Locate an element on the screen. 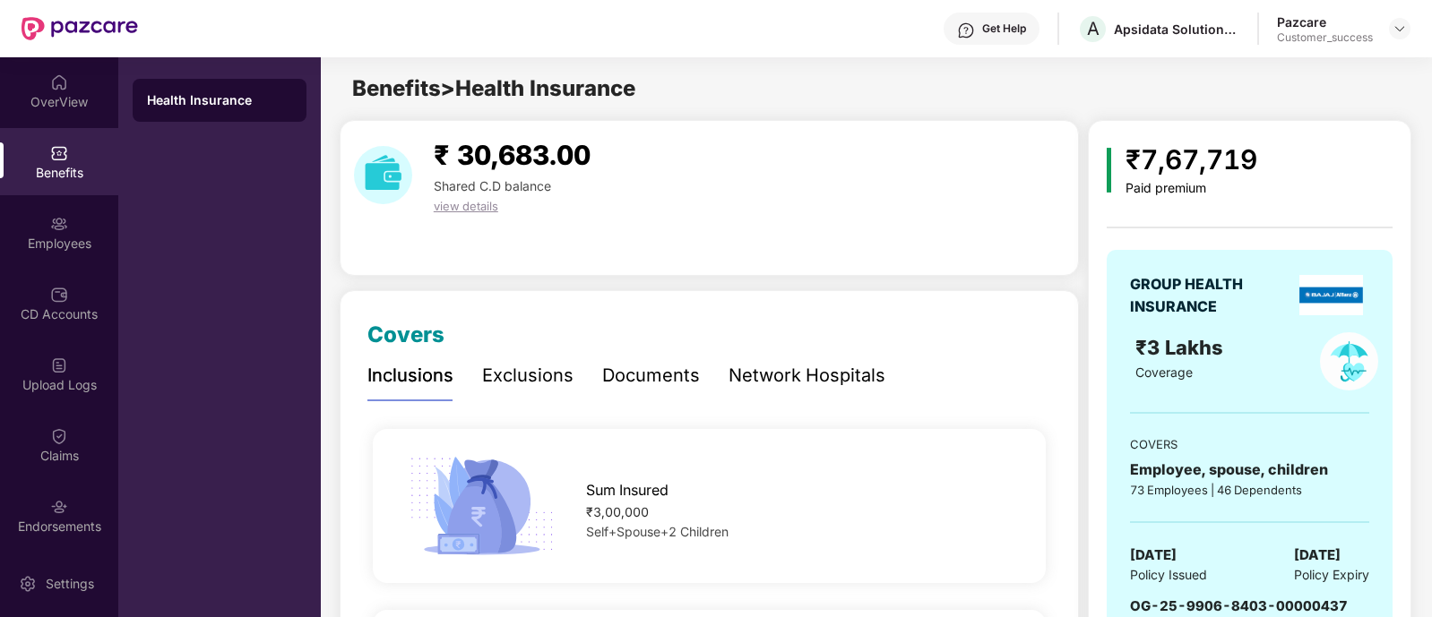 The width and height of the screenshot is (1432, 617). div: Get Help is located at coordinates (1003, 29).